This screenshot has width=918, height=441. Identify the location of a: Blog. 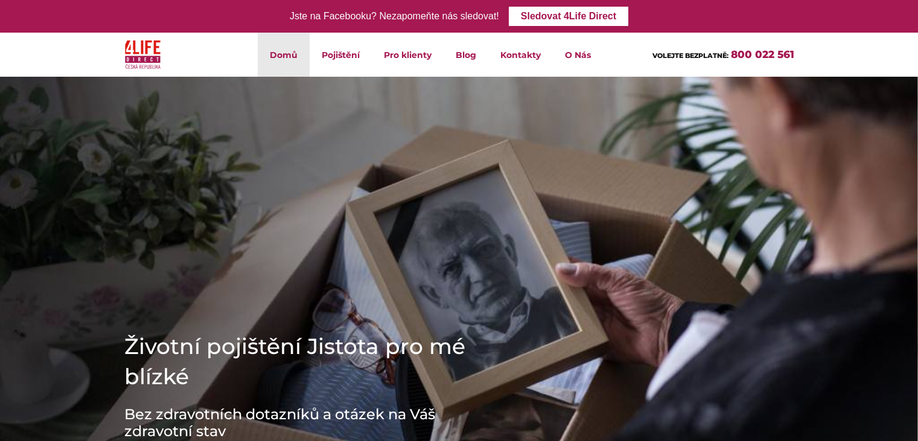
(466, 54).